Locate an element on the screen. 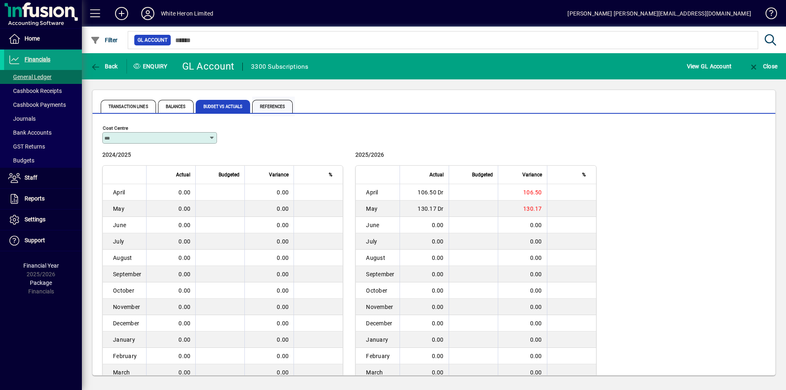  div: Enquiry is located at coordinates (152, 66).